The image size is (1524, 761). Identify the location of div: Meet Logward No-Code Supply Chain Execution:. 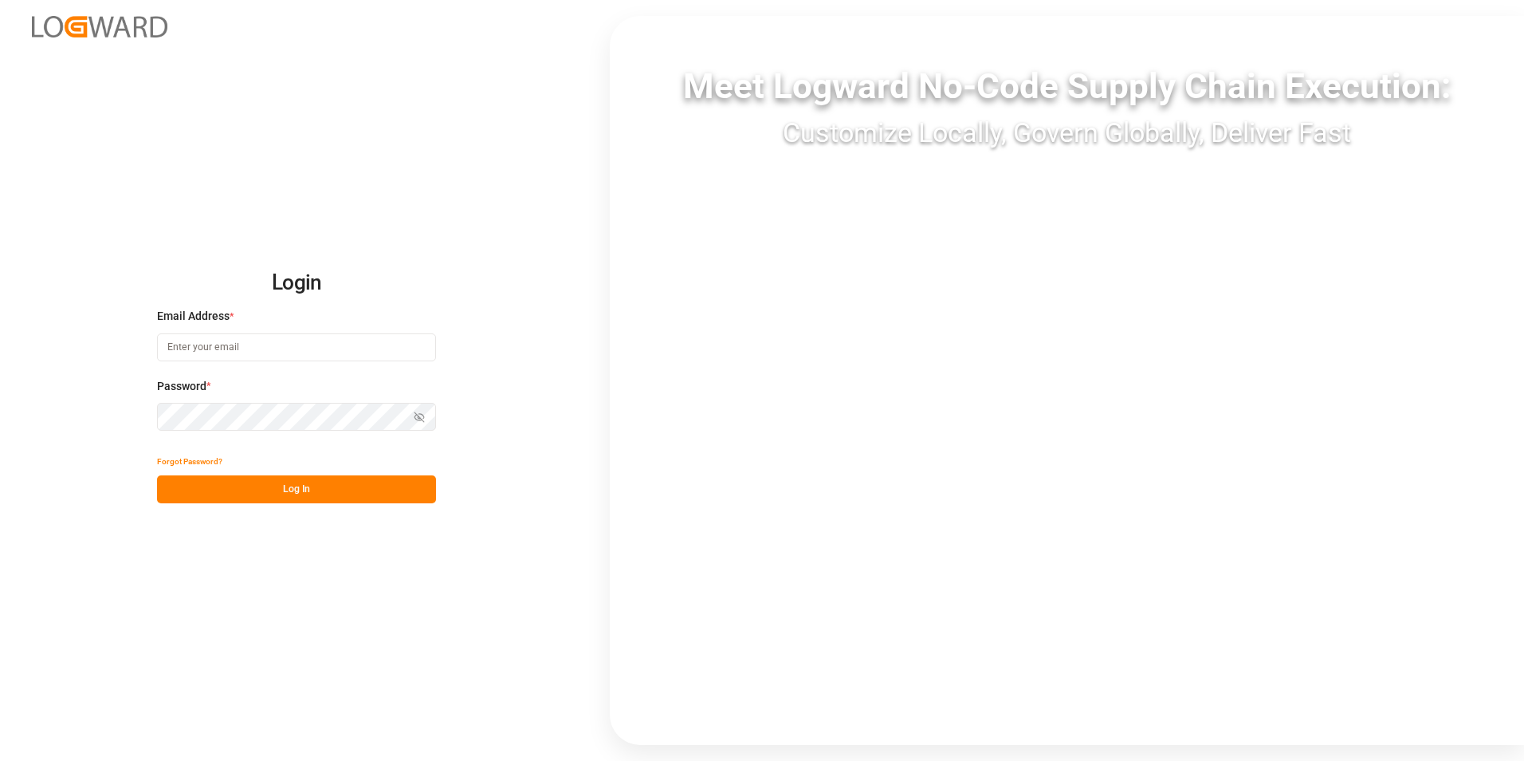
(1067, 86).